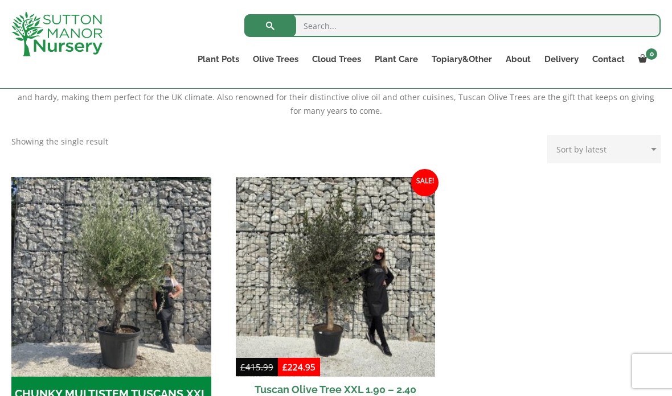 The height and width of the screenshot is (396, 672). I want to click on a: Plant Pots, so click(218, 59).